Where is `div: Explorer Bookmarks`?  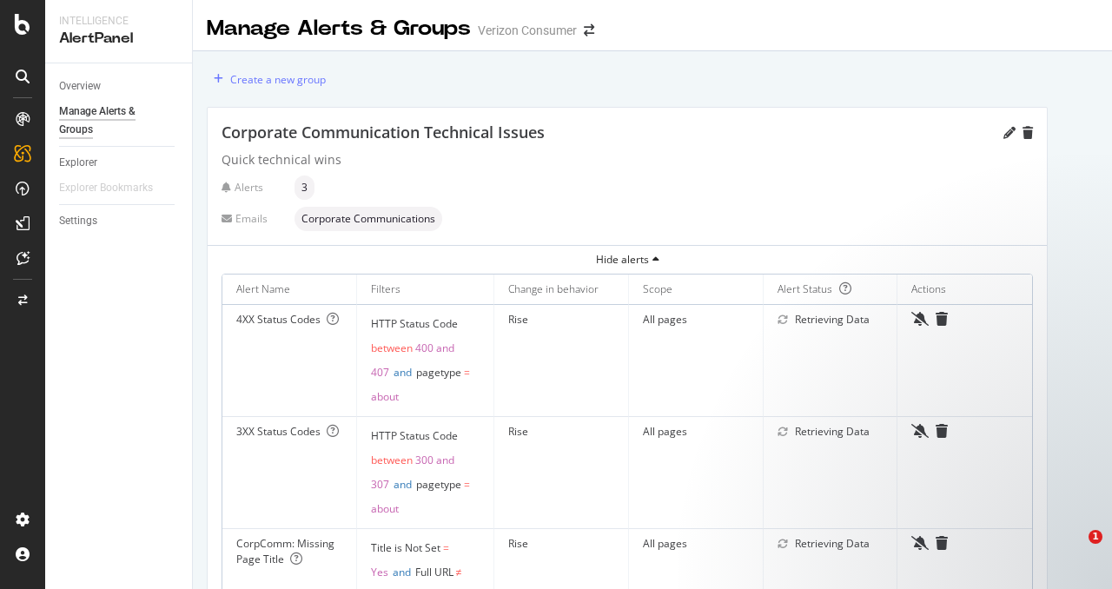 div: Explorer Bookmarks is located at coordinates (106, 188).